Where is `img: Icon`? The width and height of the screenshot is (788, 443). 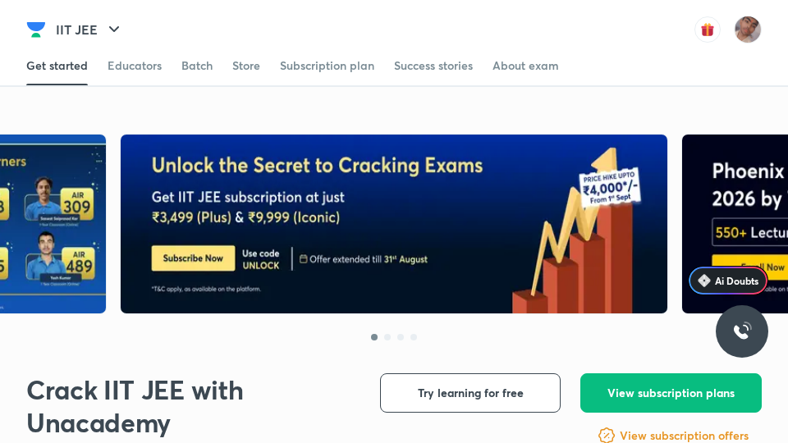
img: Icon is located at coordinates (705, 281).